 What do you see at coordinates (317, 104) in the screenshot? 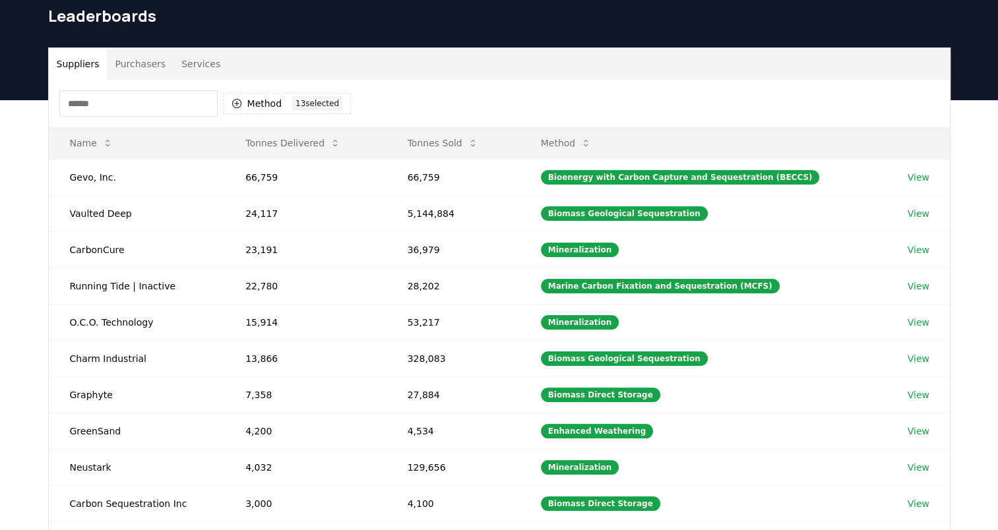
I see `div: 13 selected` at bounding box center [317, 104].